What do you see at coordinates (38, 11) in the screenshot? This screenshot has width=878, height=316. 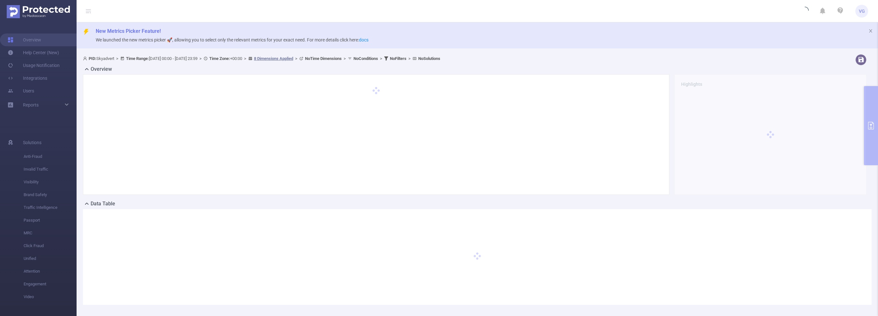 I see `img: Protected Media` at bounding box center [38, 11].